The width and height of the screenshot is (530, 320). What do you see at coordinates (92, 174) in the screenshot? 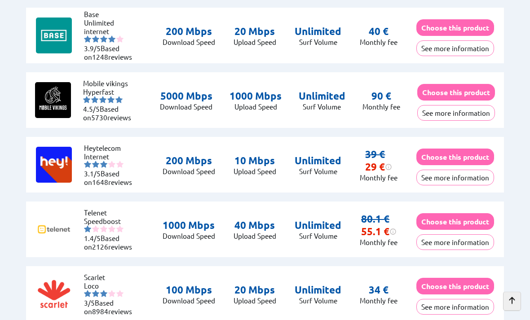
I see `span: 3.1/5` at bounding box center [92, 174].